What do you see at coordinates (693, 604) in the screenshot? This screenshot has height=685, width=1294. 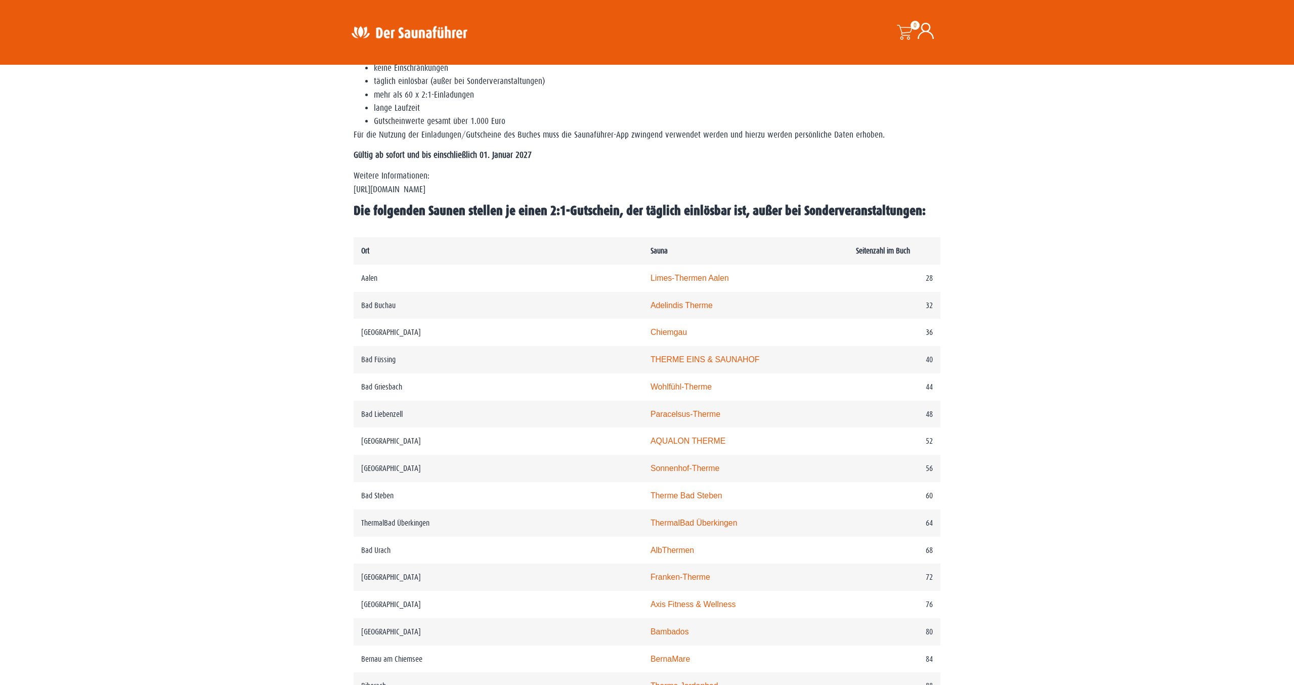 I see `a: Axis Fitness & Wellness` at bounding box center [693, 604].